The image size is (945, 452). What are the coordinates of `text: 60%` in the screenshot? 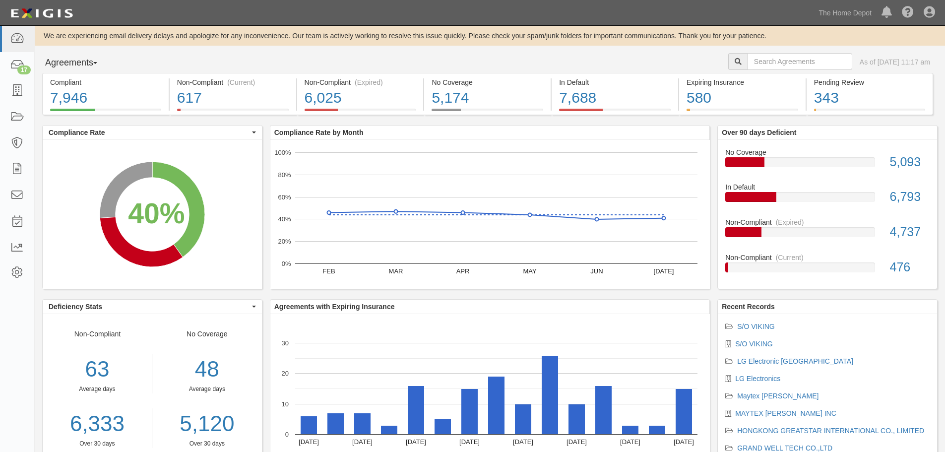 It's located at (284, 196).